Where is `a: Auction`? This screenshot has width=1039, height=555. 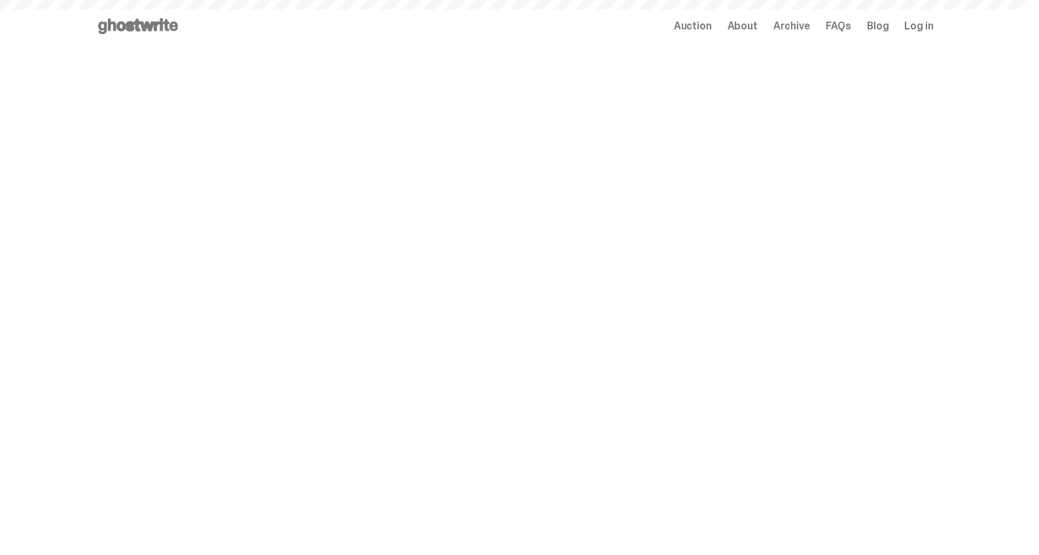
a: Auction is located at coordinates (693, 26).